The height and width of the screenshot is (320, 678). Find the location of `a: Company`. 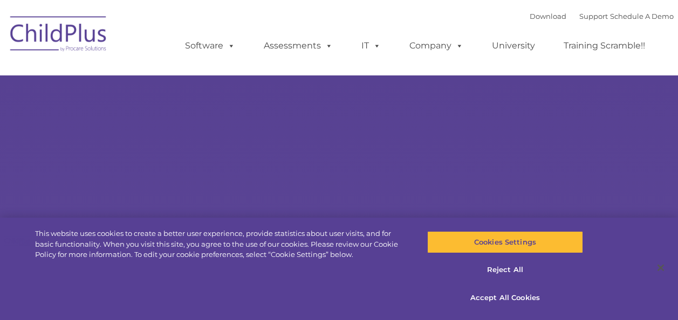

a: Company is located at coordinates (436, 46).